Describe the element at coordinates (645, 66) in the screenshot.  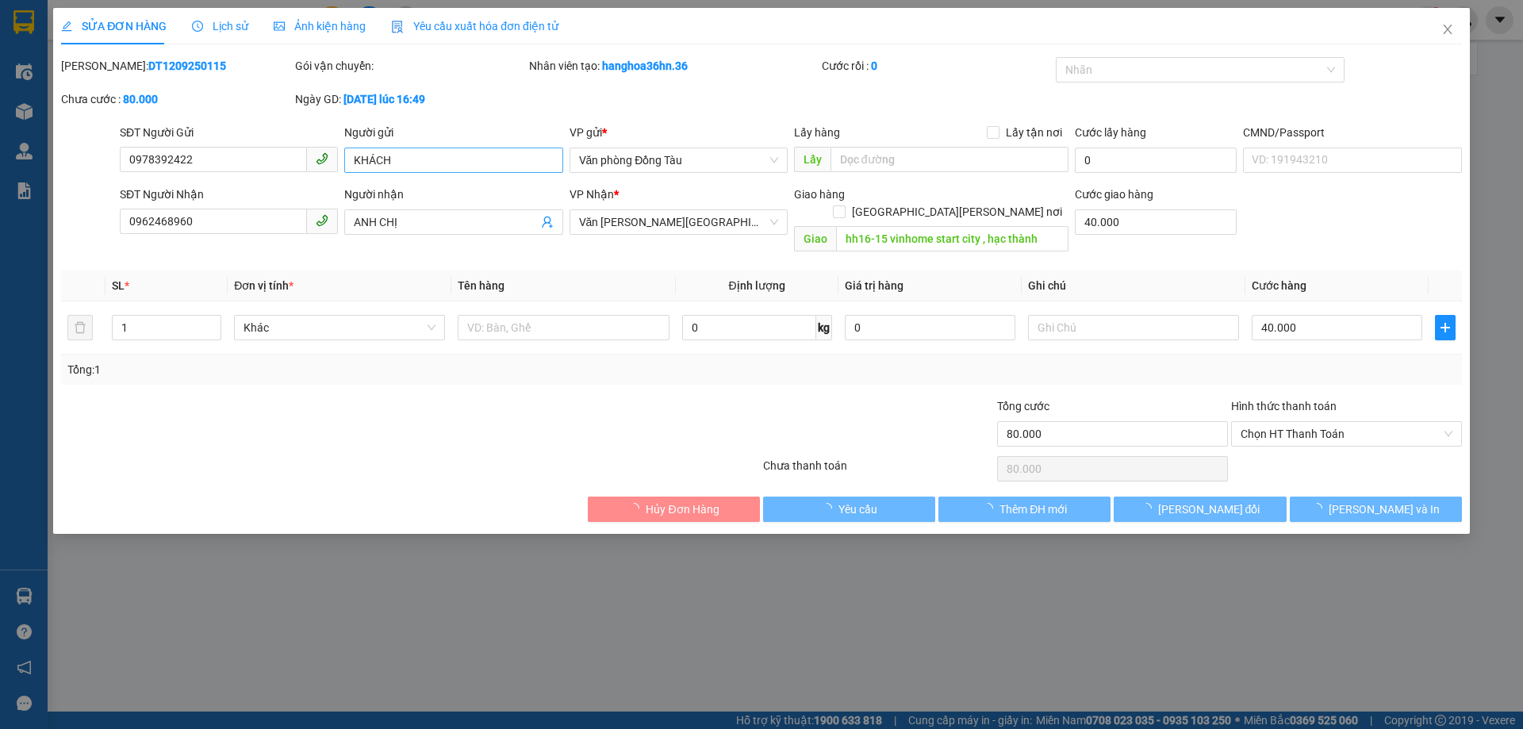
I see `b: hanghoa36hn.36` at that location.